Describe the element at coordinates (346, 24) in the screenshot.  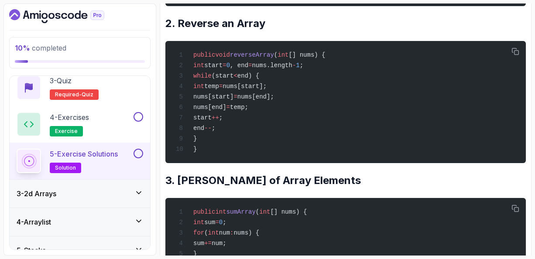
I see `h2: 2. Reverse an Array` at that location.